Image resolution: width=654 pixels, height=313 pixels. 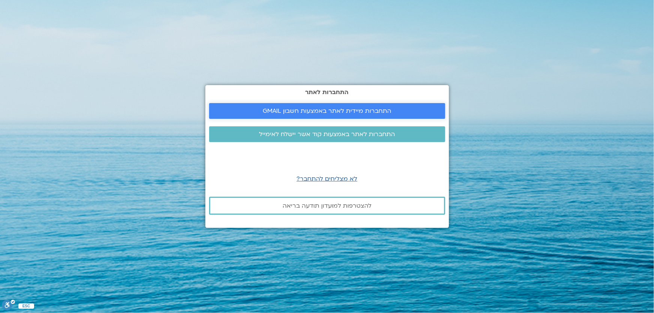 I want to click on a: להצטרפות למועדון תודעה בריאה, so click(x=327, y=206).